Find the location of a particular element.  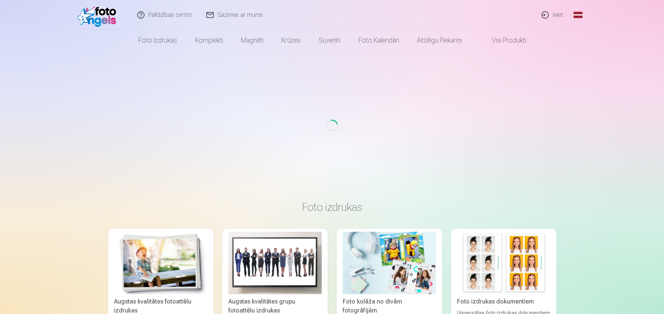

a: Foto kalendāri is located at coordinates (379, 40).